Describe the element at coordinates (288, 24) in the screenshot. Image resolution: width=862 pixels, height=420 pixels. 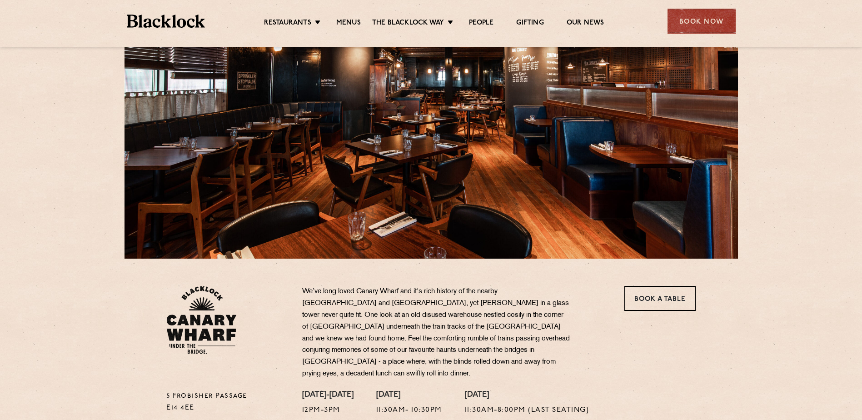
I see `a: Restaurants` at that location.